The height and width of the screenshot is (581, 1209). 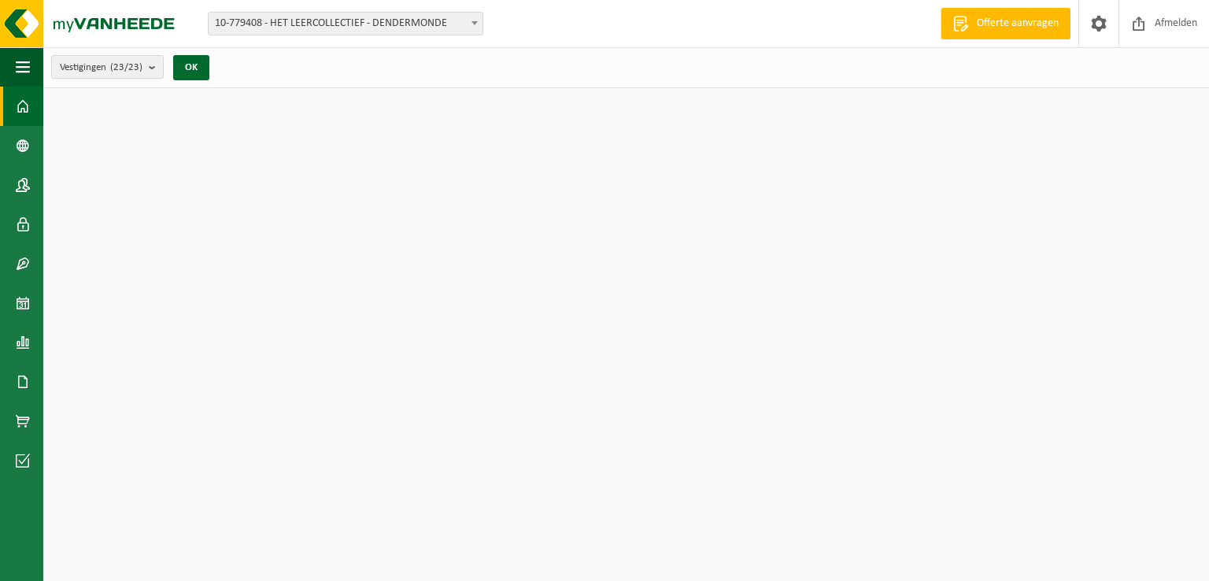 What do you see at coordinates (346, 24) in the screenshot?
I see `span: 10-779408 - HET LEERCOLLECTIEF - DENDERMONDE` at bounding box center [346, 24].